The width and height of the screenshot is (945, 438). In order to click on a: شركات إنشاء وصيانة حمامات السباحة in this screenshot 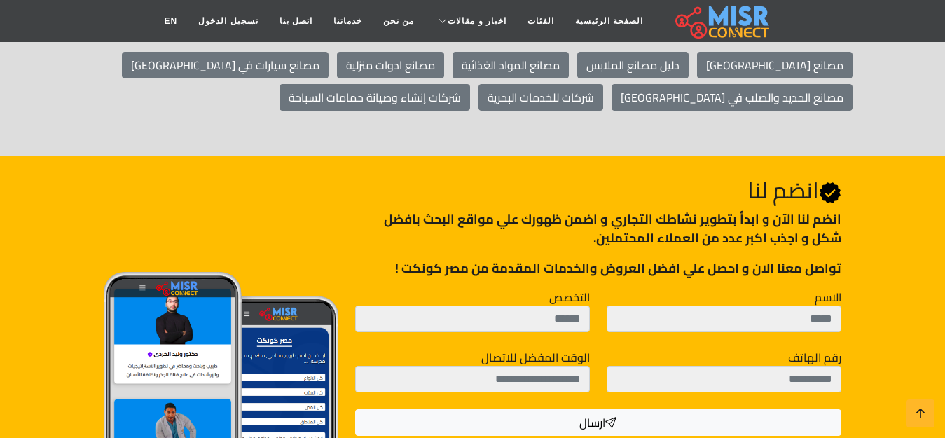, I will do `click(375, 97)`.